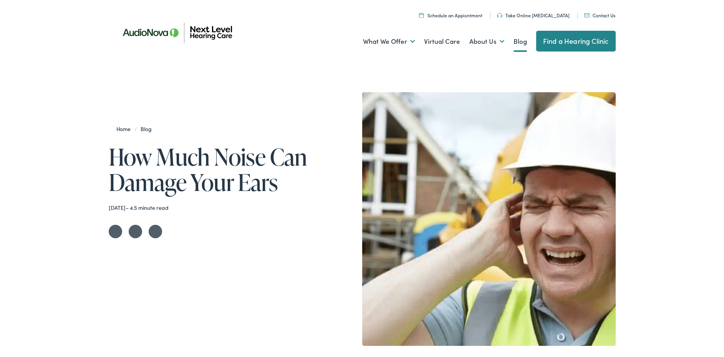 The height and width of the screenshot is (357, 724). I want to click on a: About Us, so click(486, 41).